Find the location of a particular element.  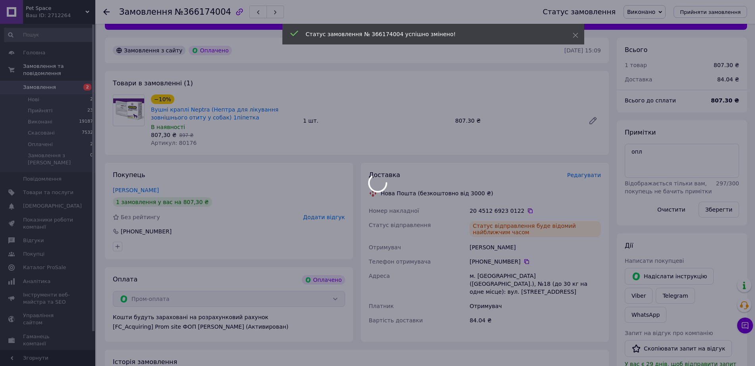

span: Інструменти веб-майстра та SEO is located at coordinates (48, 298).